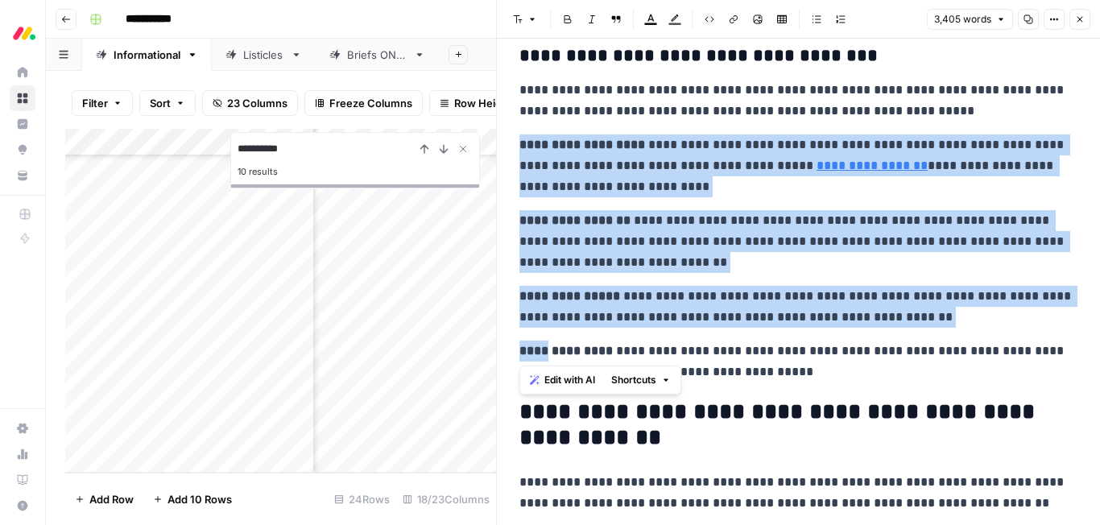  I want to click on a: Informational, so click(147, 55).